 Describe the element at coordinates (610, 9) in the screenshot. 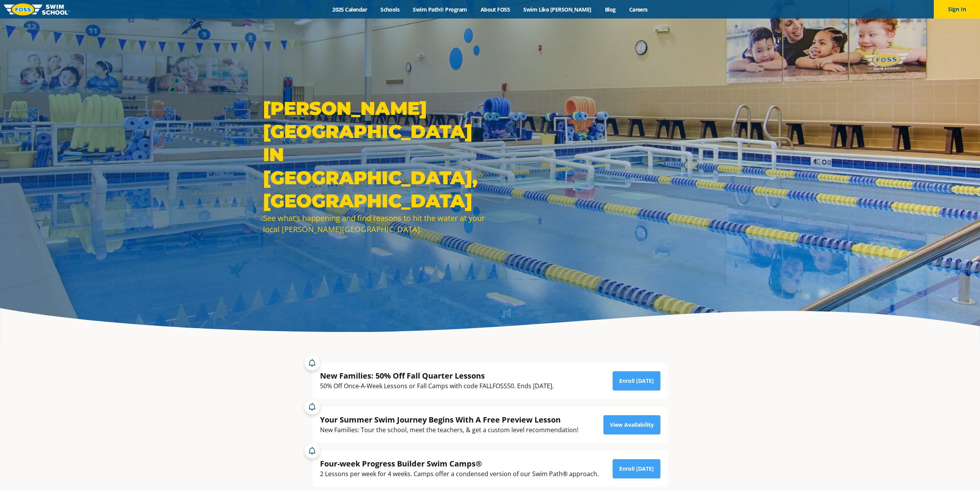

I see `a: Blog` at that location.